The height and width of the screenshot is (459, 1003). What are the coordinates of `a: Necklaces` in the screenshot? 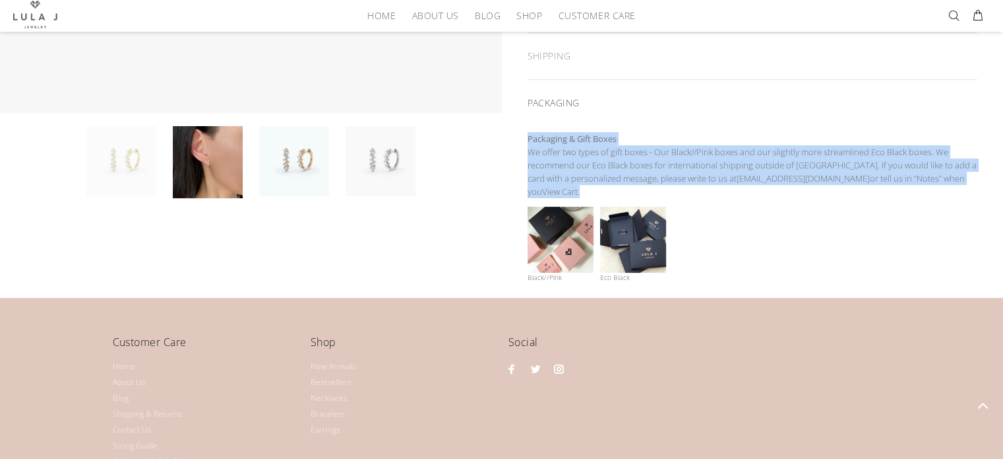 It's located at (329, 398).